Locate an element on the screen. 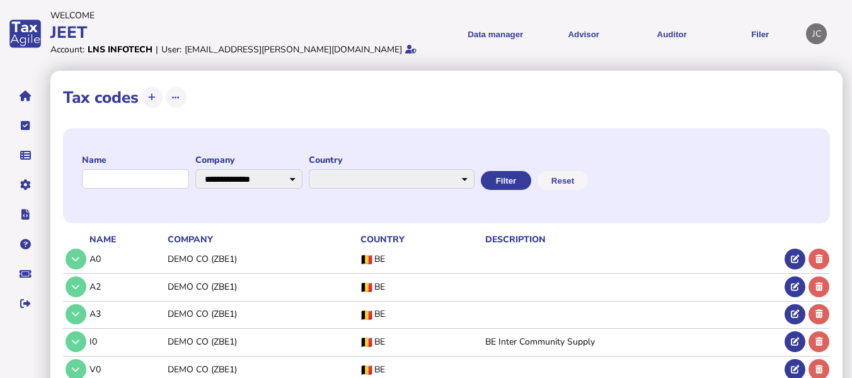  button: Home is located at coordinates (25, 96).